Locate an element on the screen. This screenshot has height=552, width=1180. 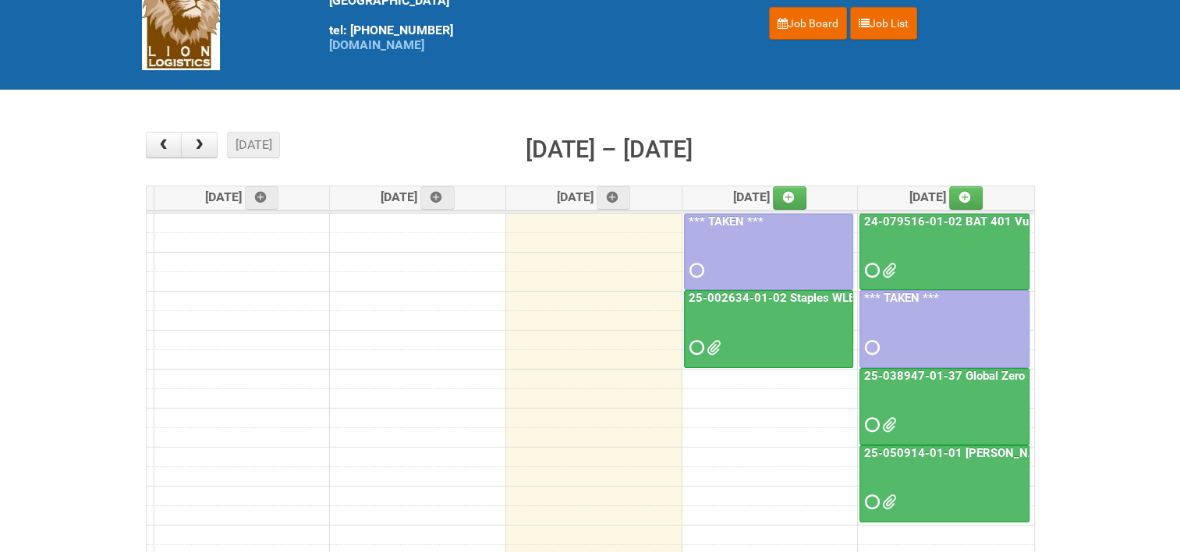
span: 24-079516-01-02 - LPF.xlsx RAIBAT Vuse Pro Box RCT Study - Pregnancy Test Letter - 11JUL2025.pdf ... is located at coordinates (887, 271).